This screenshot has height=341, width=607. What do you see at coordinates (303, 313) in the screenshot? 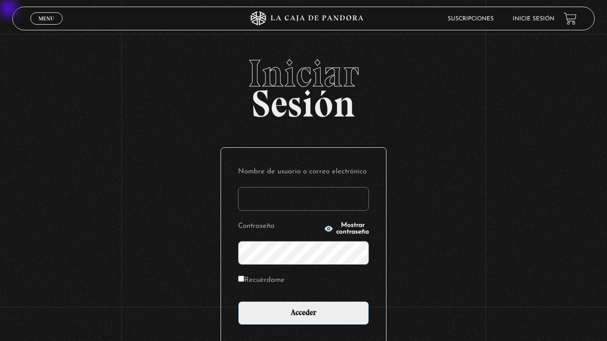
I see `input: Acceder` at bounding box center [303, 313].